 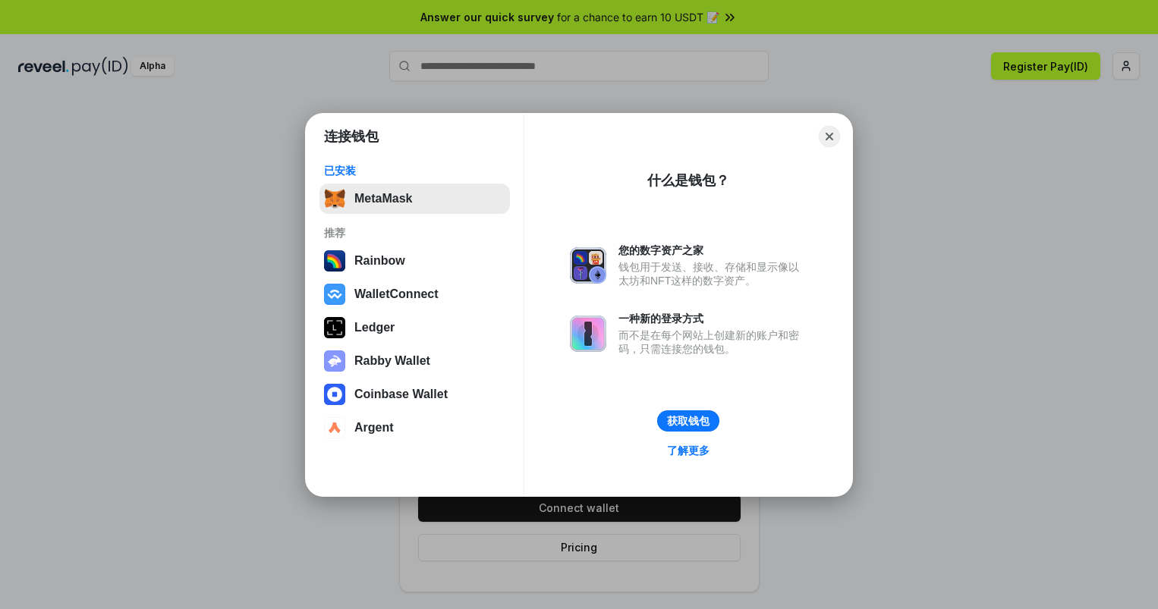 What do you see at coordinates (414, 261) in the screenshot?
I see `button: Rainbow` at bounding box center [414, 261].